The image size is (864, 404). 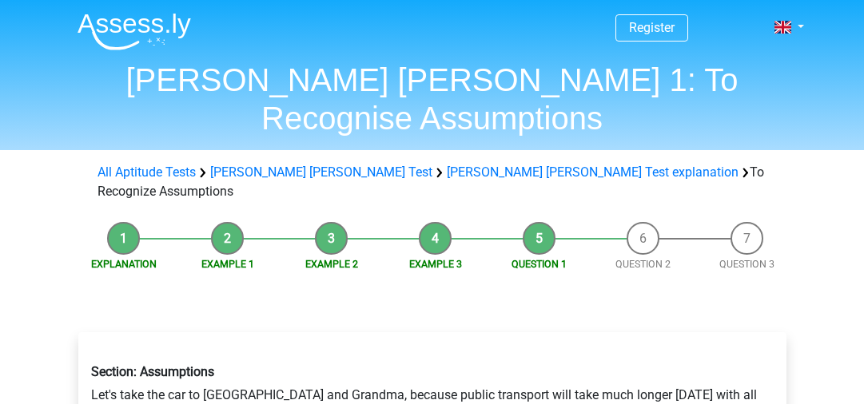 I want to click on h6: Section: Assumptions, so click(x=432, y=372).